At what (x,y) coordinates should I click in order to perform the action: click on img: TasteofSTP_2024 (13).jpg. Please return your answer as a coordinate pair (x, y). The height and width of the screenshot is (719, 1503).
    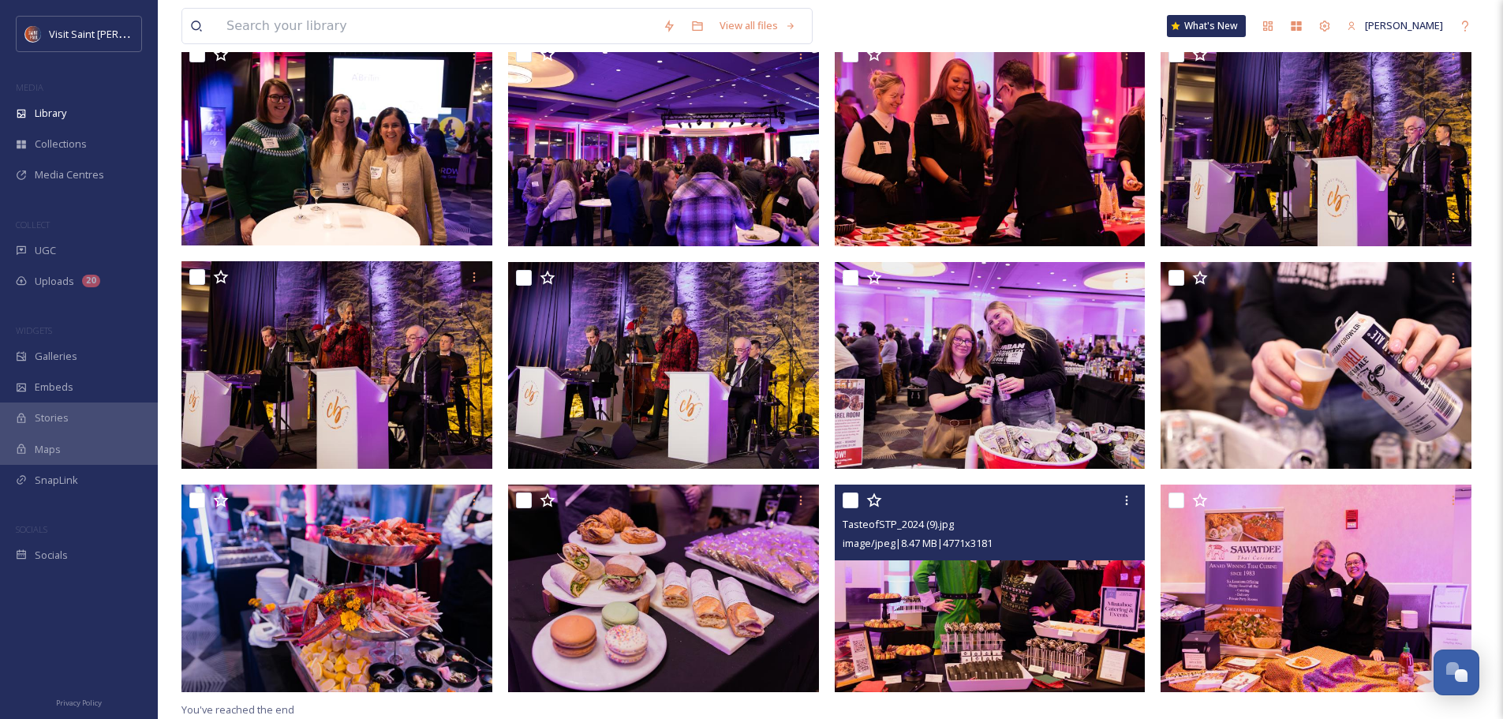
    Looking at the image, I should click on (990, 364).